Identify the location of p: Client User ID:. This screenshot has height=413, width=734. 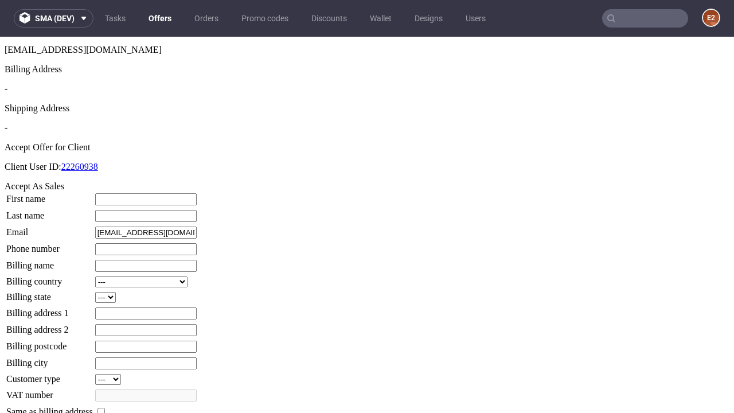
(367, 130).